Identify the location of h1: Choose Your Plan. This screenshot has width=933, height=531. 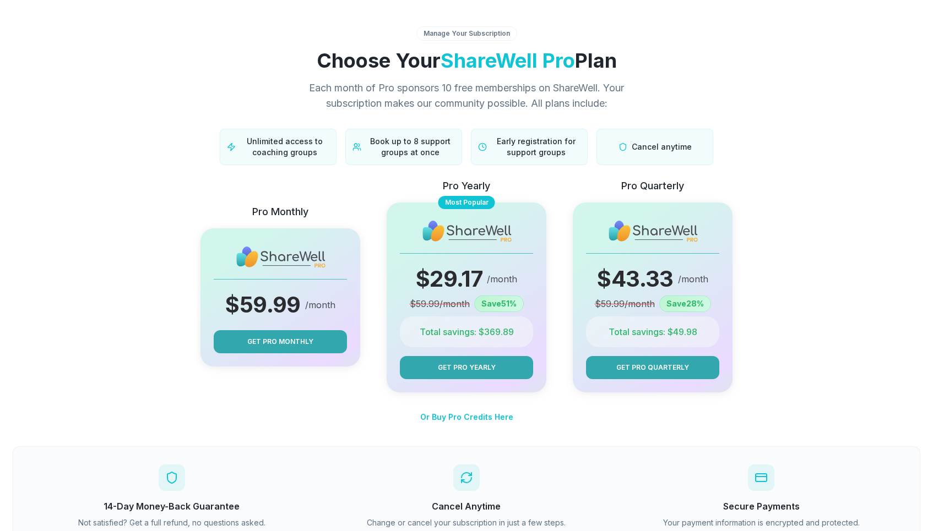
(466, 61).